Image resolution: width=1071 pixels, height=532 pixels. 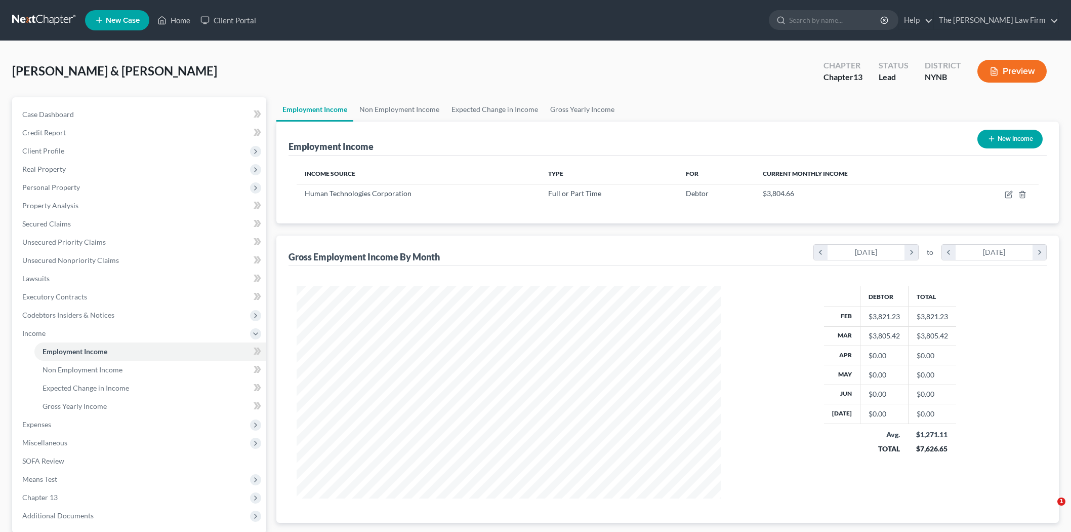 I want to click on a: Credit Report, so click(x=140, y=133).